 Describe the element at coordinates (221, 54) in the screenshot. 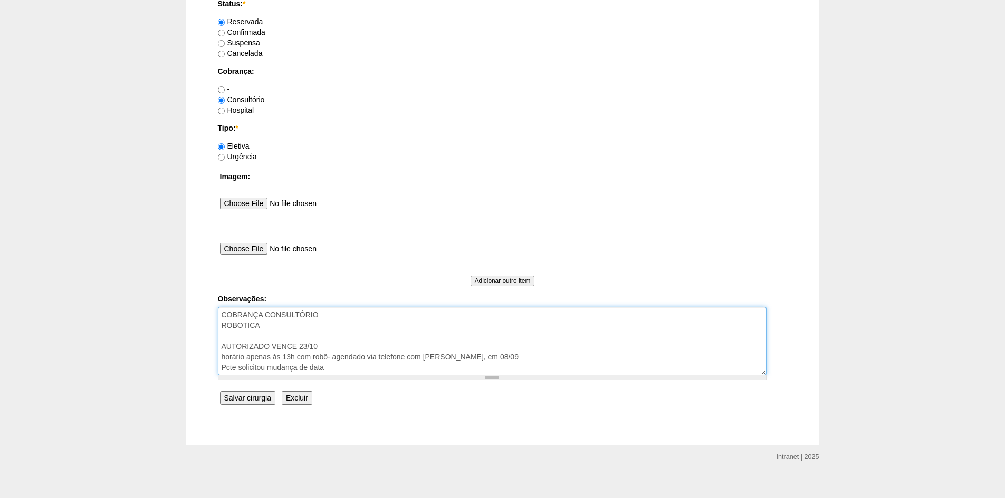

I see `input: Cancelada` at that location.